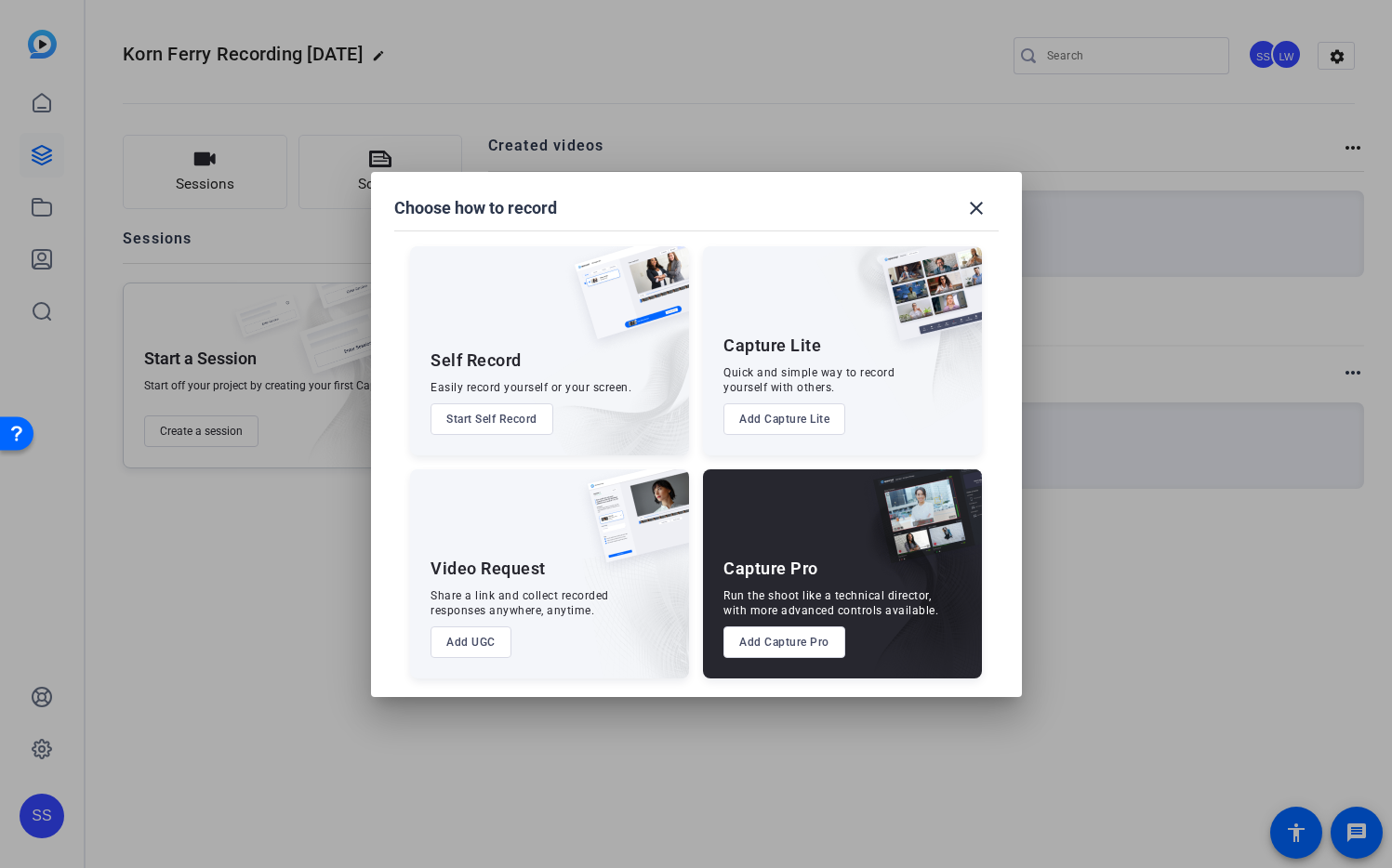  I want to click on div: Run the shoot like a technical director, with more advanced controls available., so click(831, 603).